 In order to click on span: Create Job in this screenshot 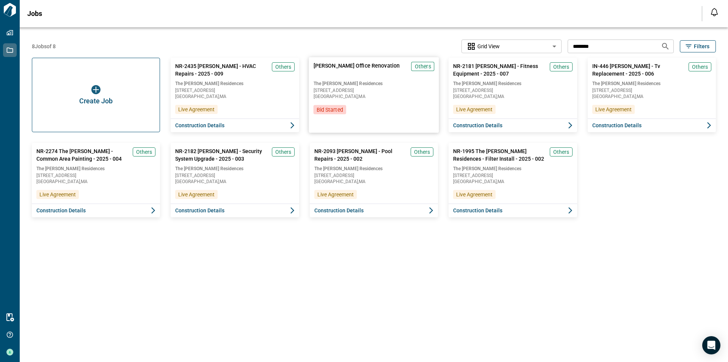, I will do `click(96, 101)`.